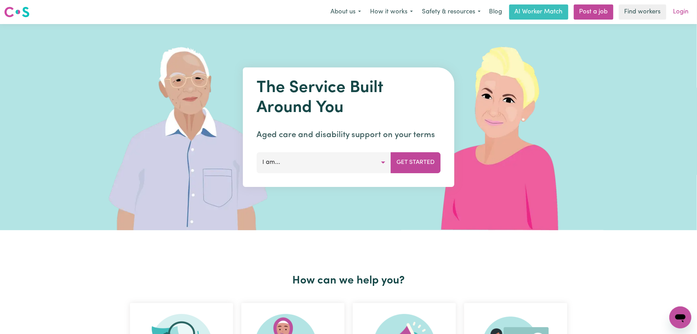 The image size is (697, 334). What do you see at coordinates (415, 163) in the screenshot?
I see `button: Get Started` at bounding box center [415, 163].